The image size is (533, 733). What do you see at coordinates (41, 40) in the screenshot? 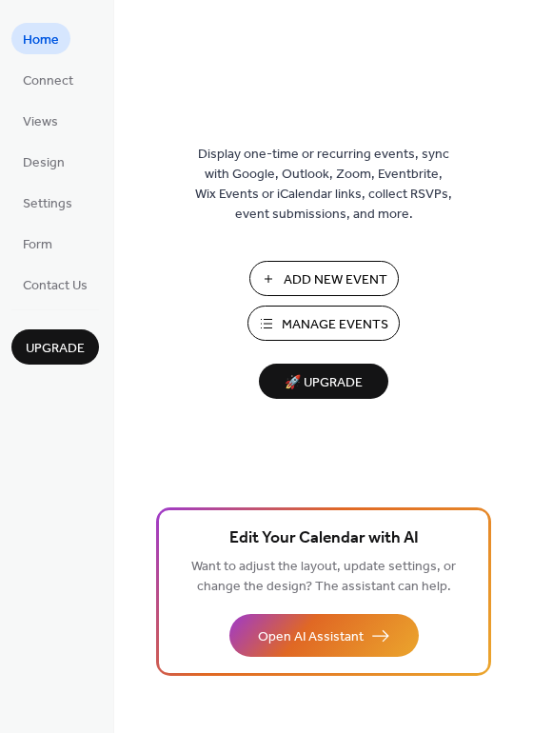
I see `span: Home` at bounding box center [41, 40].